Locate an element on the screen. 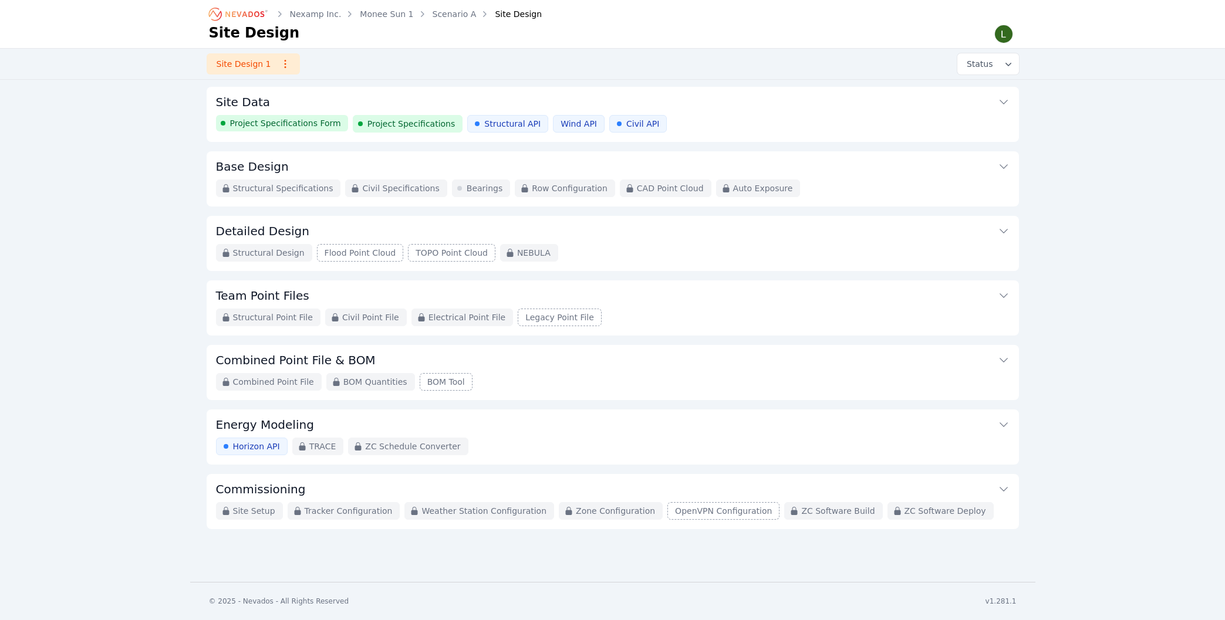 This screenshot has width=1225, height=620. button: Status is located at coordinates (988, 64).